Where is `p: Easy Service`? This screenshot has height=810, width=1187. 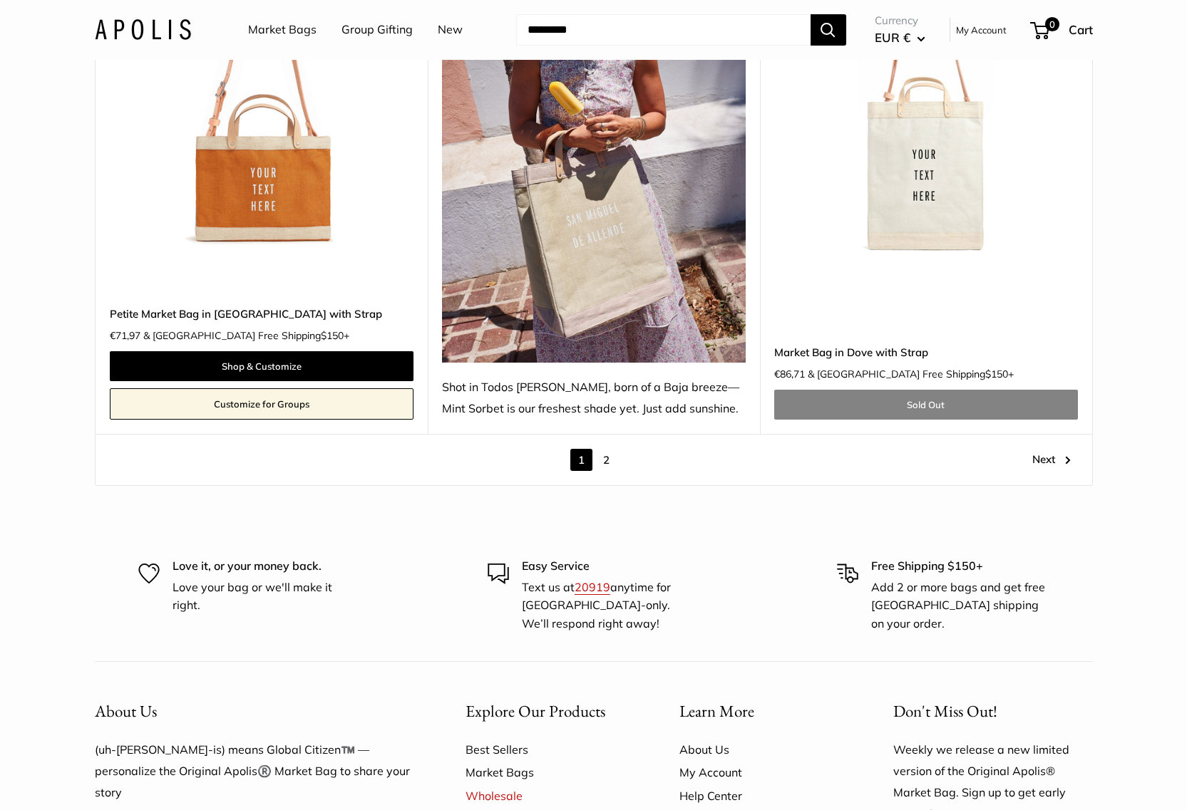
p: Easy Service is located at coordinates (611, 567).